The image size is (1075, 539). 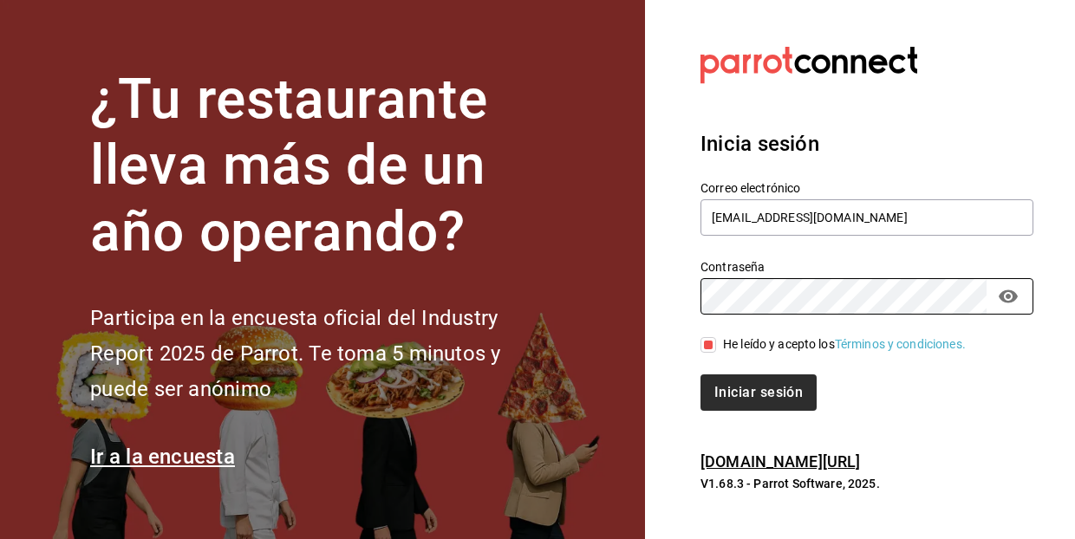 What do you see at coordinates (1008, 296) in the screenshot?
I see `button: passwordField` at bounding box center [1008, 296].